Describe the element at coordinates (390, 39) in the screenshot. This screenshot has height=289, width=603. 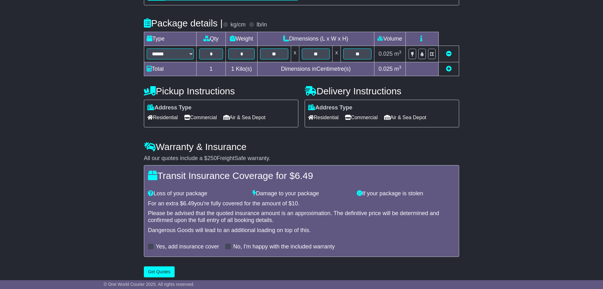
I see `td: Volume` at that location.